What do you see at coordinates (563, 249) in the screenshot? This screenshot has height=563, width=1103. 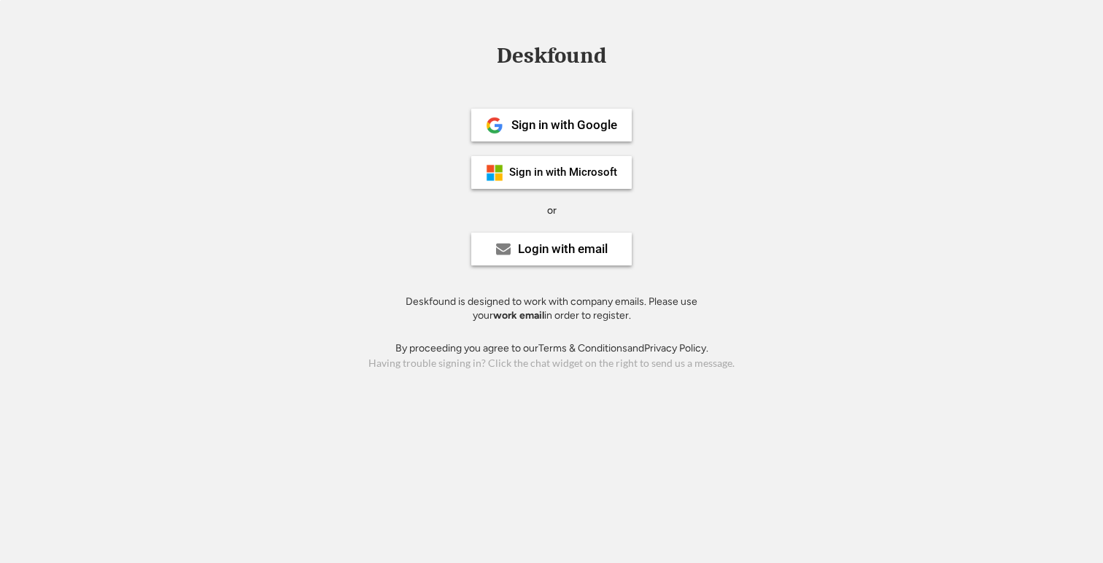 I see `div: Login with email` at bounding box center [563, 249].